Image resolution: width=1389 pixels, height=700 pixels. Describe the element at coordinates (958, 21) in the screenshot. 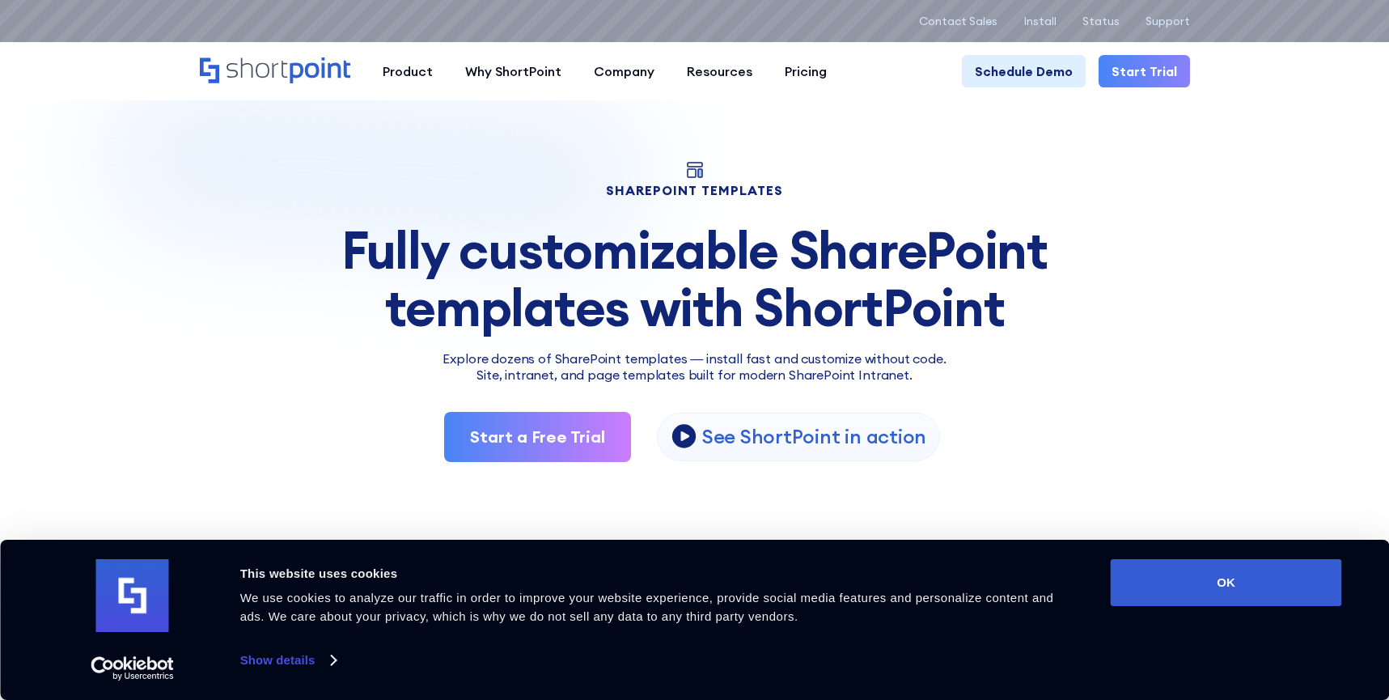

I see `p: Contact Sales` at that location.